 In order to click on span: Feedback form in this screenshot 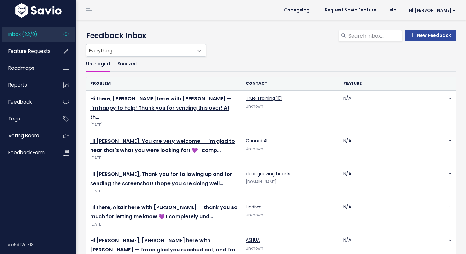, I will do `click(26, 152)`.